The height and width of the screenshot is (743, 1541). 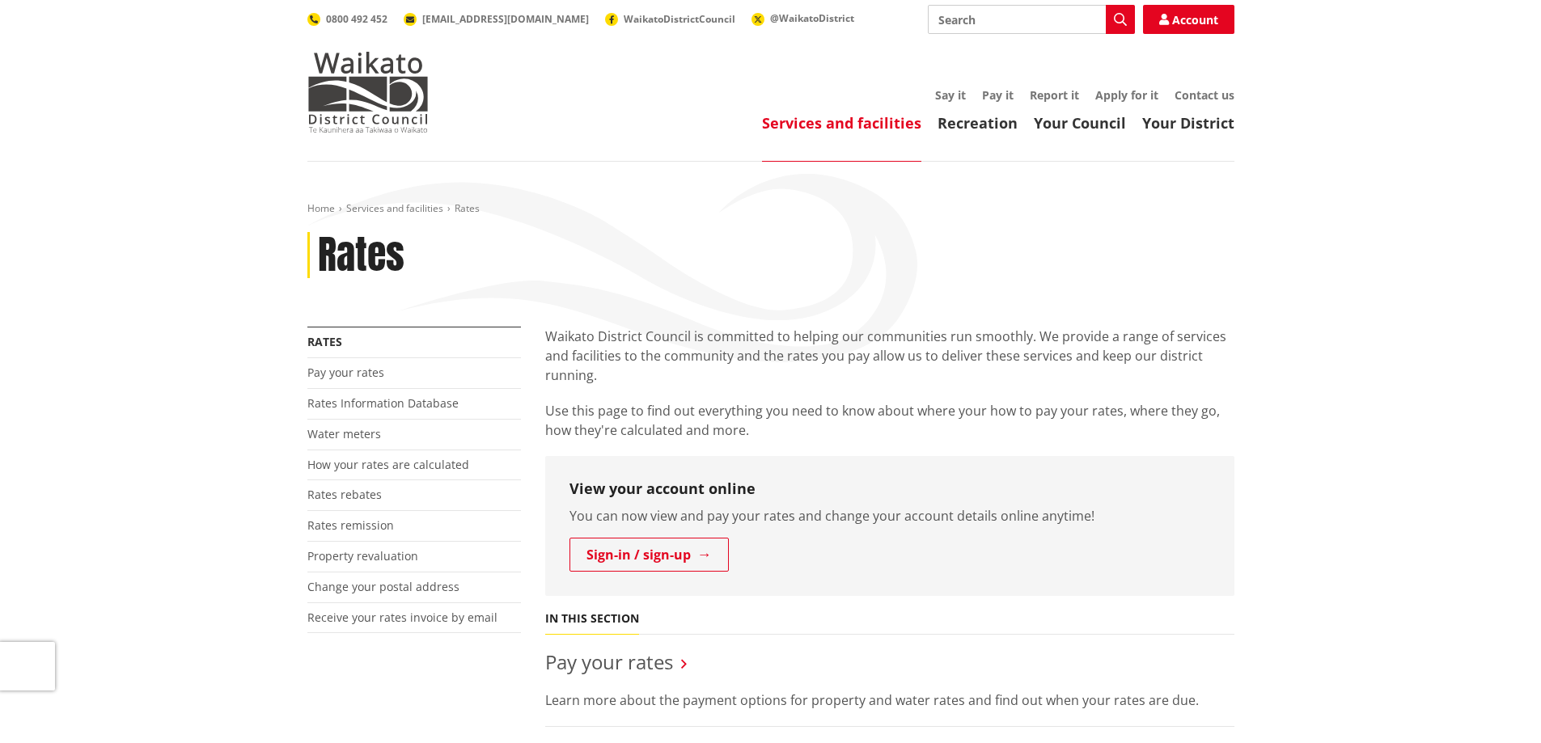 What do you see at coordinates (467, 208) in the screenshot?
I see `span: Rates` at bounding box center [467, 208].